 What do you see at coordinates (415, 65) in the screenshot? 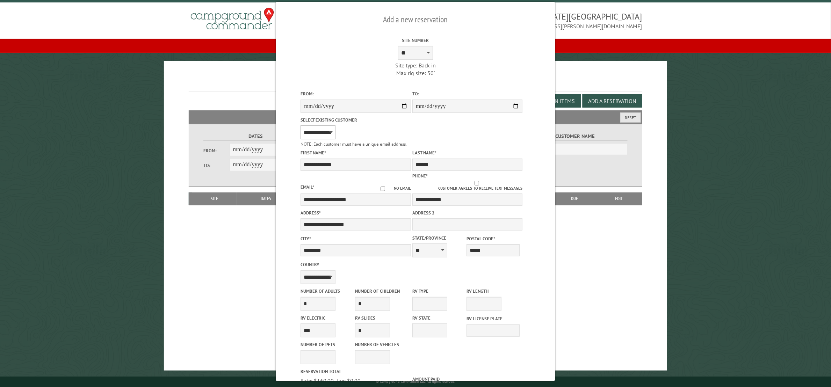
I see `div: Site type: Back in` at bounding box center [415, 65].